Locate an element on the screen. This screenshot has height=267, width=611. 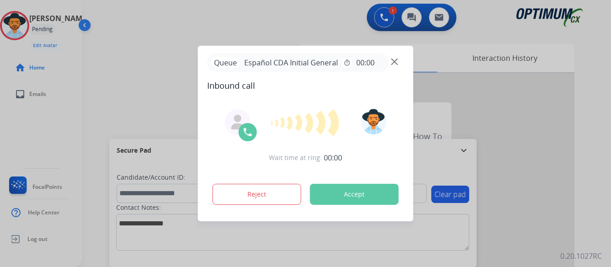
span: Español CDA Initial General is located at coordinates (291, 63).